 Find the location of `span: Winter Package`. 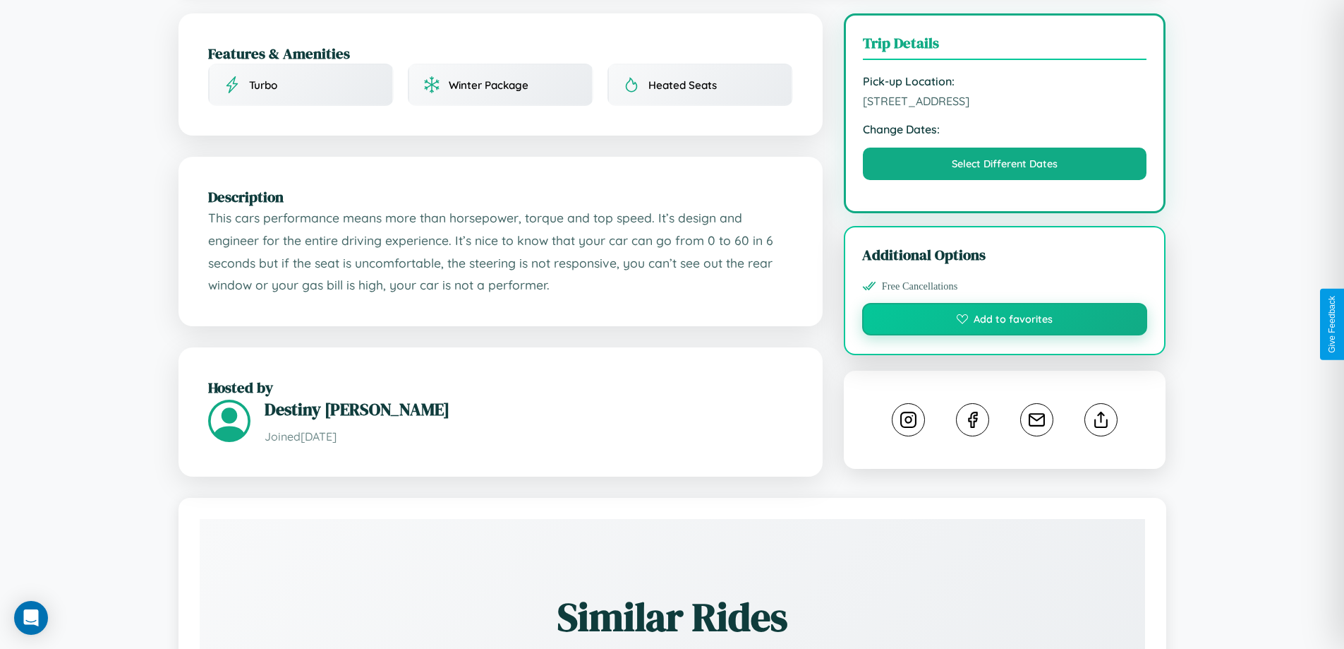

span: Winter Package is located at coordinates (488, 85).